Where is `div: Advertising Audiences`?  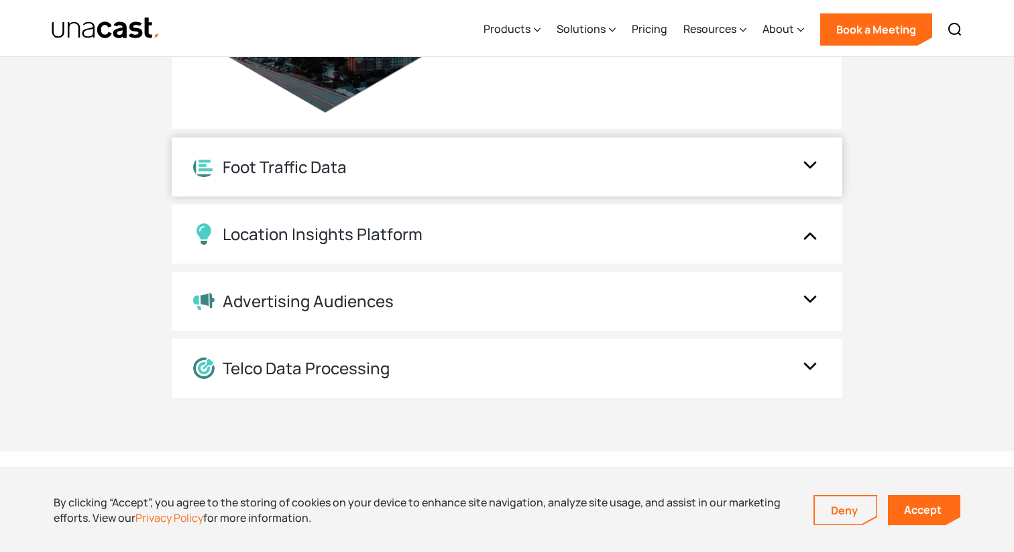
div: Advertising Audiences is located at coordinates (308, 301).